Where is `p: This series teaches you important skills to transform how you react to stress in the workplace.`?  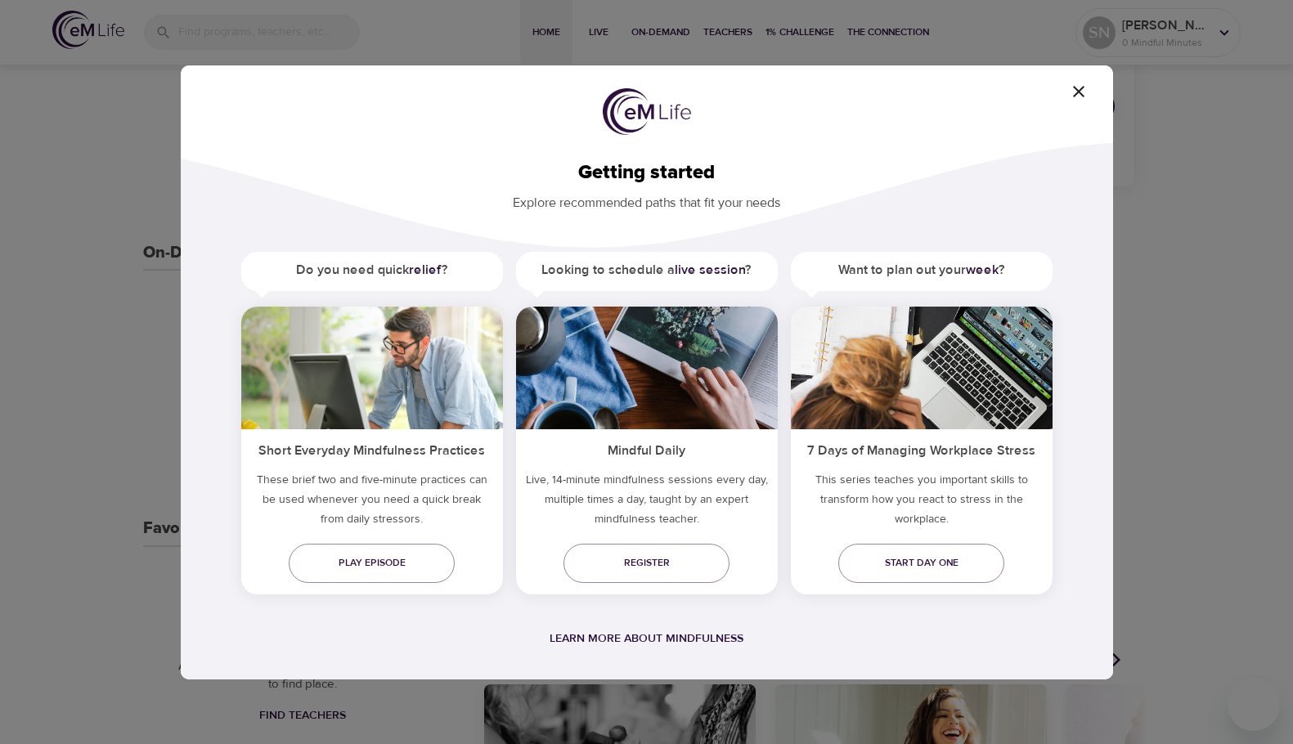 p: This series teaches you important skills to transform how you react to stress in the workplace. is located at coordinates (922, 503).